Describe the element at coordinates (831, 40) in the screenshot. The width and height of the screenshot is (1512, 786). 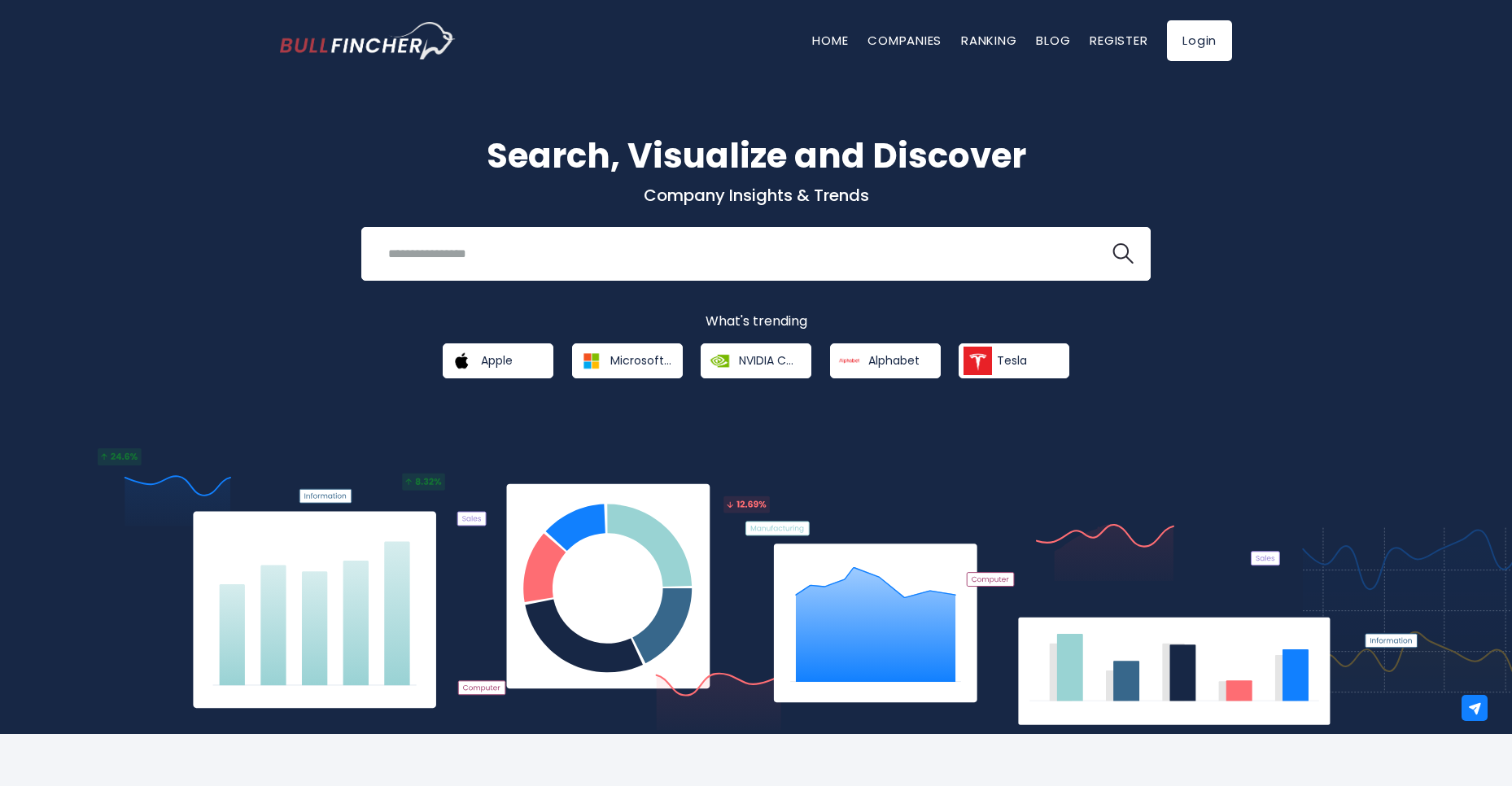
I see `a: Home` at that location.